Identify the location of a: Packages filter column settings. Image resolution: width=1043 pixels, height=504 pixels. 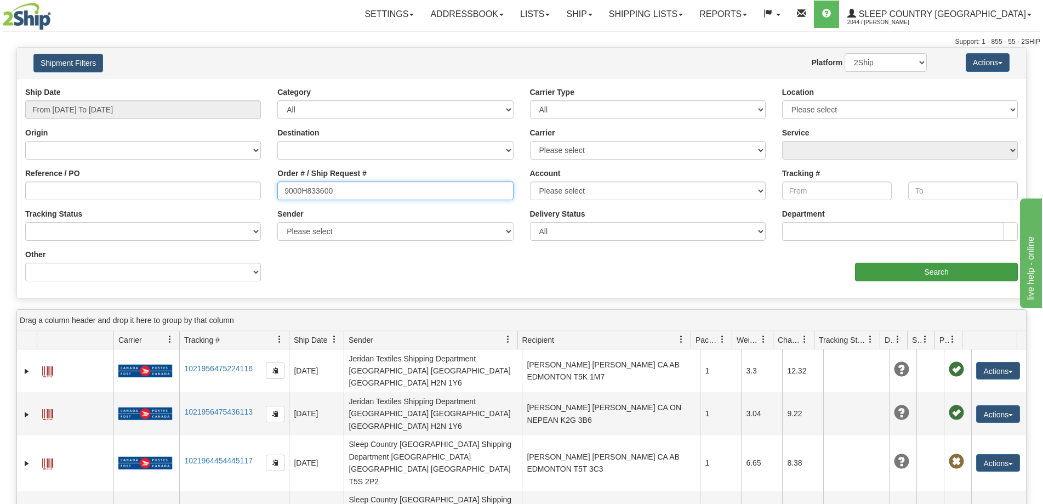
(722, 339).